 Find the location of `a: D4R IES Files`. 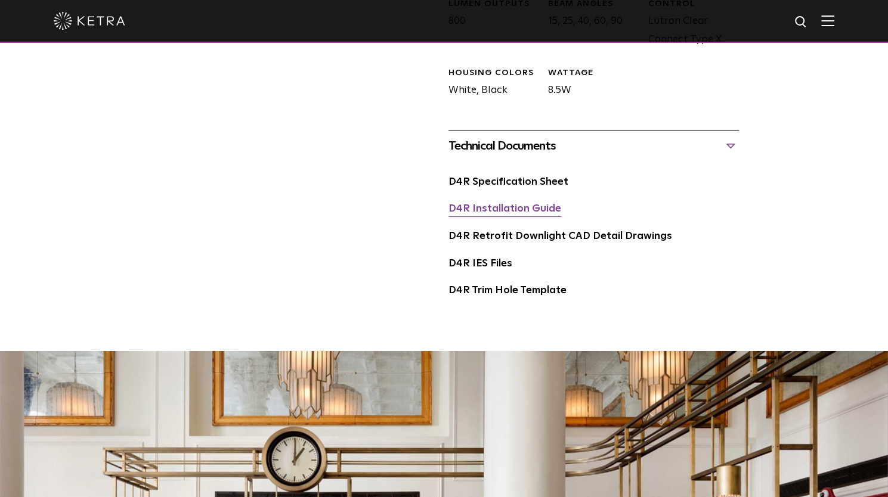

a: D4R IES Files is located at coordinates (480, 264).